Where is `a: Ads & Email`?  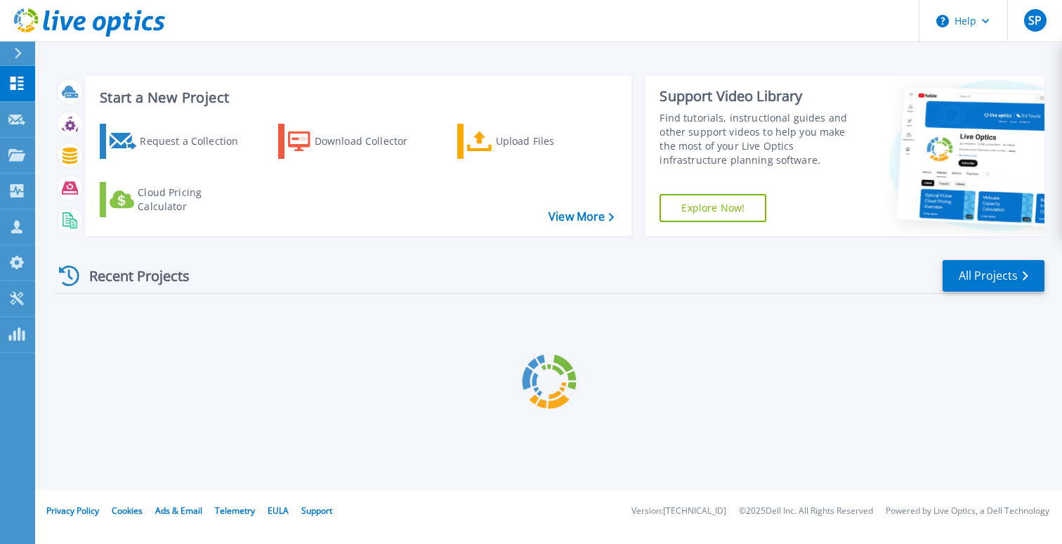 a: Ads & Email is located at coordinates (178, 510).